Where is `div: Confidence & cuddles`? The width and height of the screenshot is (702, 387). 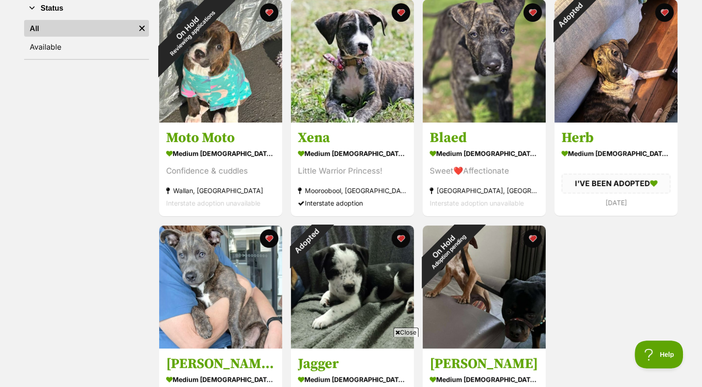
div: Confidence & cuddles is located at coordinates (220, 171).